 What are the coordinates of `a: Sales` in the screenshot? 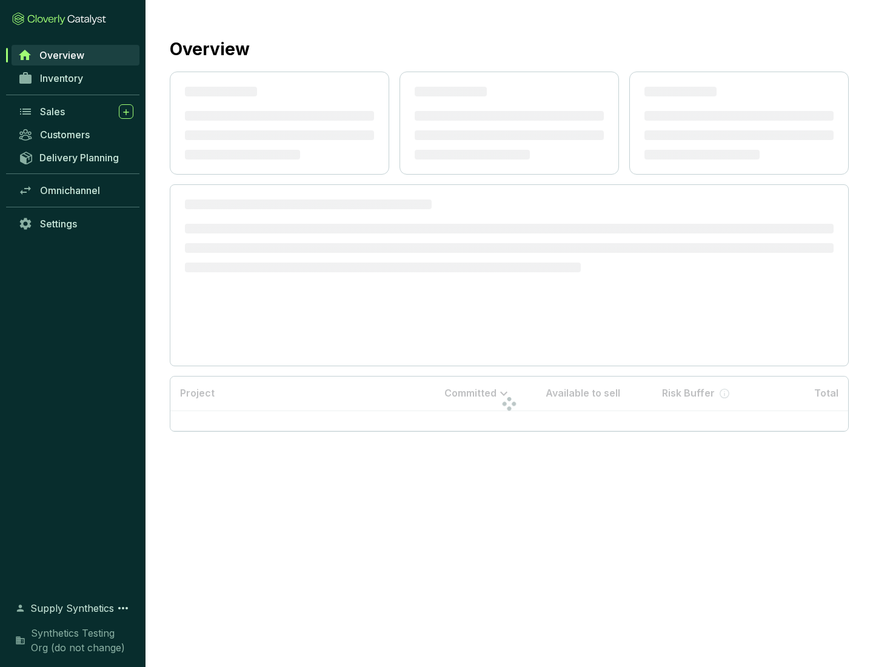 It's located at (76, 111).